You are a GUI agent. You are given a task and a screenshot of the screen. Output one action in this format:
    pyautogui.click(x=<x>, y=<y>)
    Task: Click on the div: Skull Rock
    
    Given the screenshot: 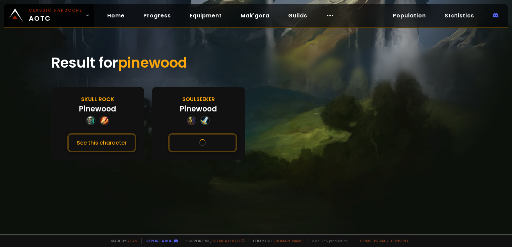 What is the action you would take?
    pyautogui.click(x=98, y=99)
    